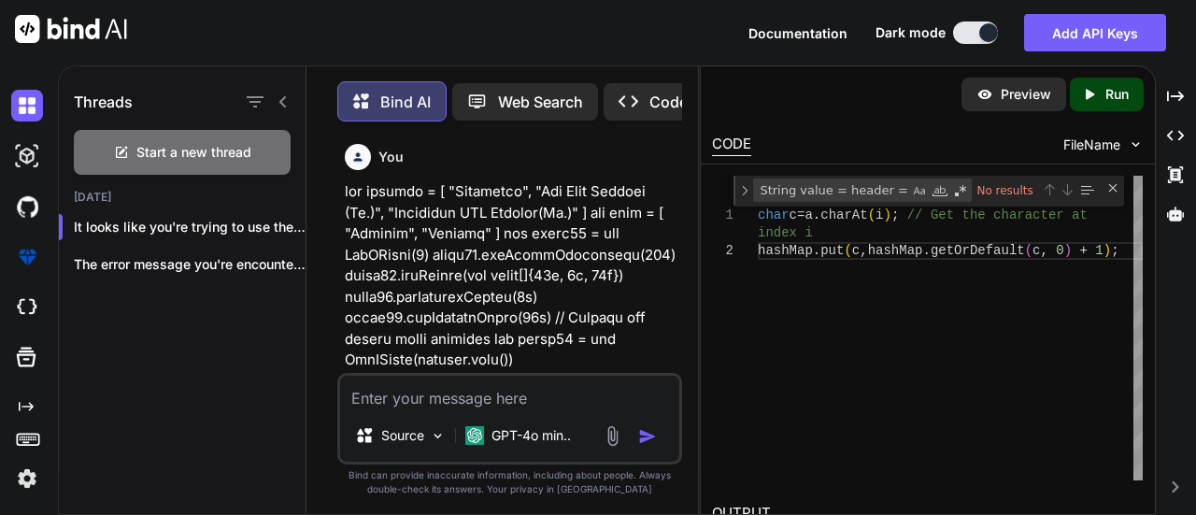 Image resolution: width=1196 pixels, height=515 pixels. I want to click on p: Web Search, so click(540, 102).